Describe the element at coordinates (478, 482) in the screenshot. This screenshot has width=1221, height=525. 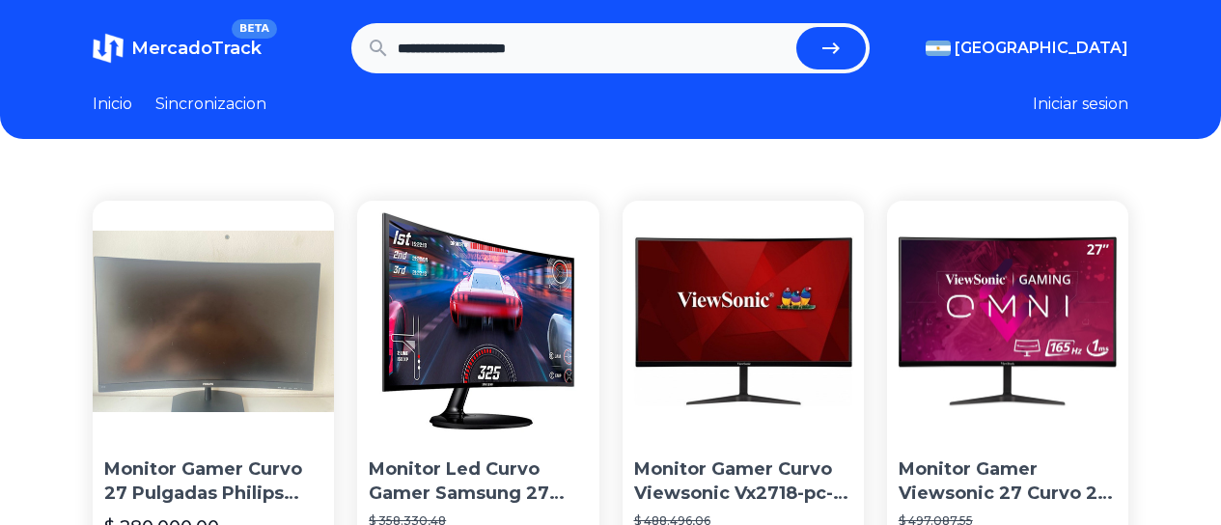
I see `p: Monitor Led Curvo Gamer Samsung 27 F390 Full Hdmi 36 Meses` at that location.